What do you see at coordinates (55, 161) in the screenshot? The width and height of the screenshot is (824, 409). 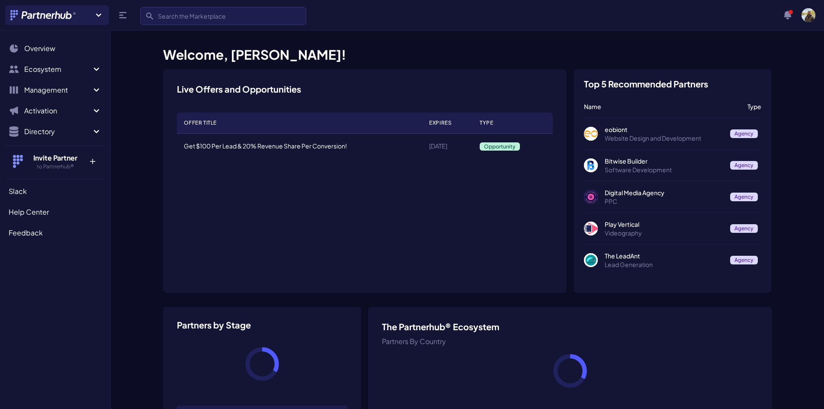 I see `button: Invite Partner to Partnerhub® +` at bounding box center [55, 161].